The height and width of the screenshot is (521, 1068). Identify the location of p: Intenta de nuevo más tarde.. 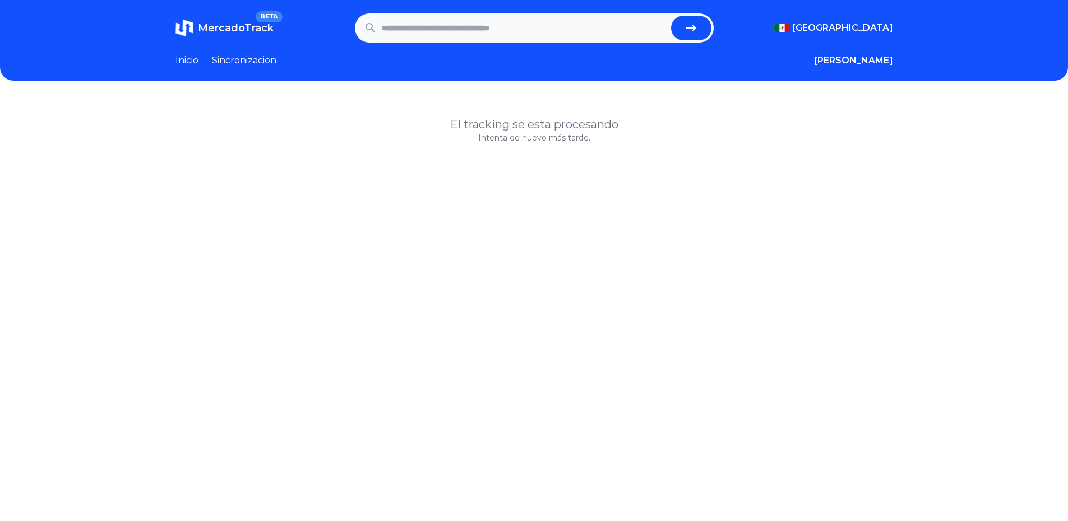
(534, 138).